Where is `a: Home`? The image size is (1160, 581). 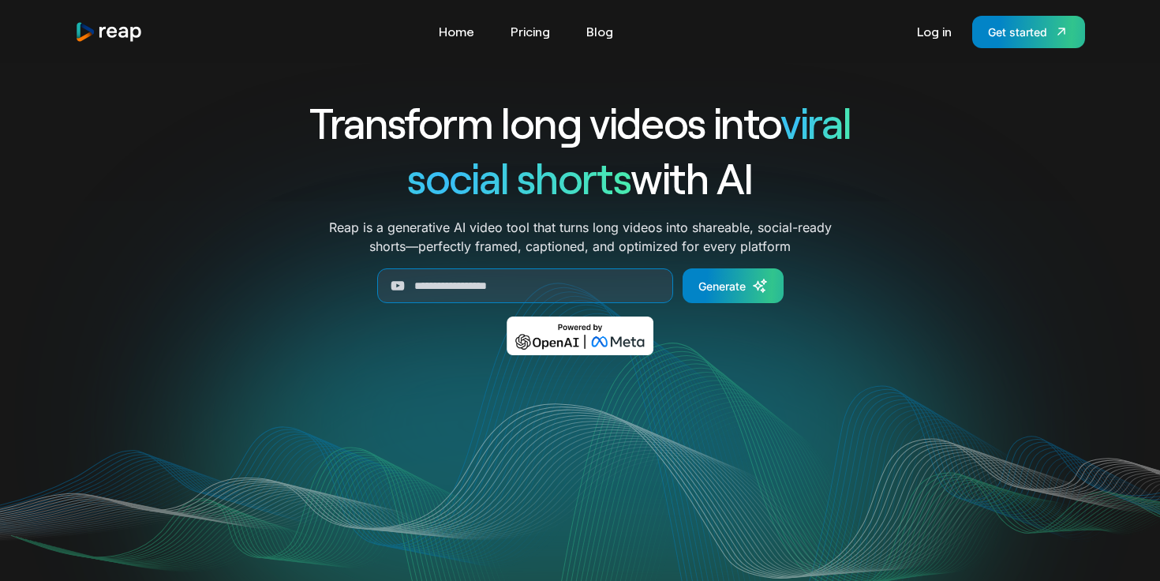
a: Home is located at coordinates (456, 32).